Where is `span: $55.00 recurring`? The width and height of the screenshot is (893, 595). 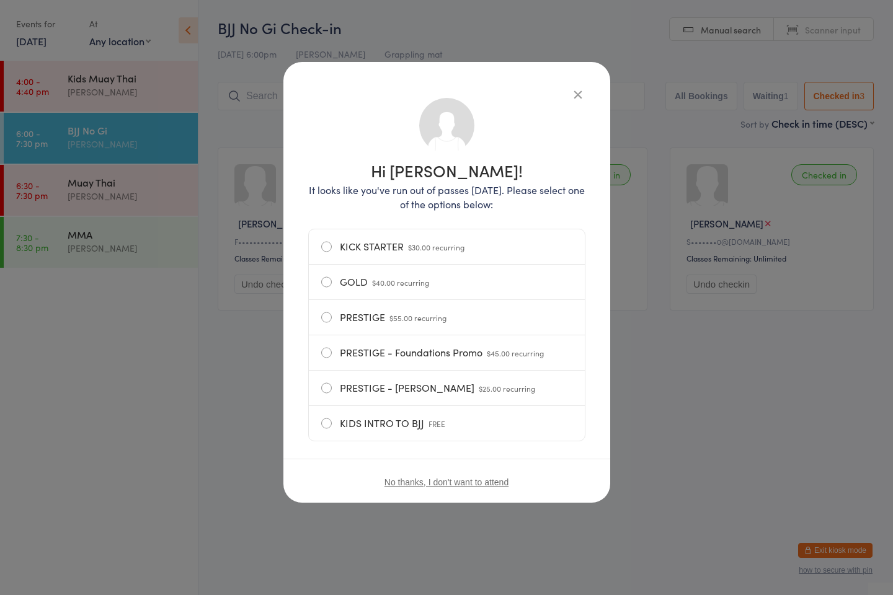
span: $55.00 recurring is located at coordinates (418, 318).